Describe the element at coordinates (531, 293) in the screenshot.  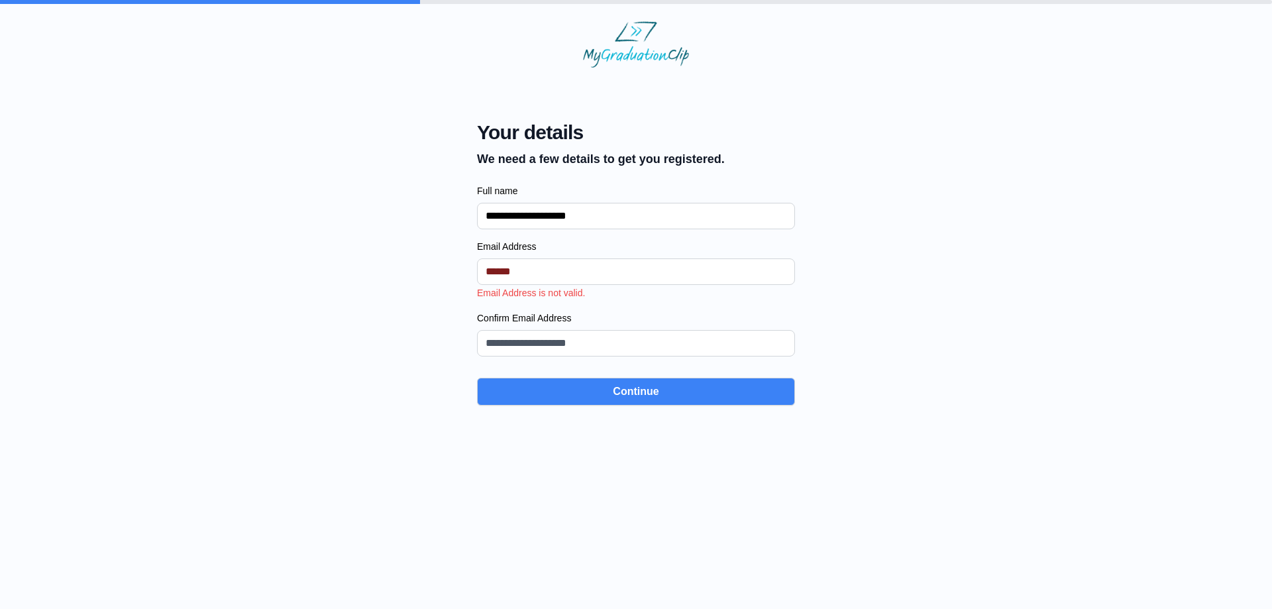
I see `span: Email Address is not valid.` at that location.